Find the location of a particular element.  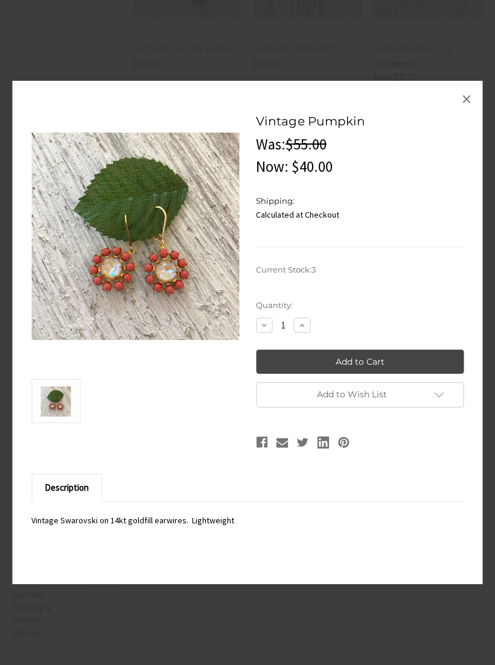

div: Was: is located at coordinates (359, 145).